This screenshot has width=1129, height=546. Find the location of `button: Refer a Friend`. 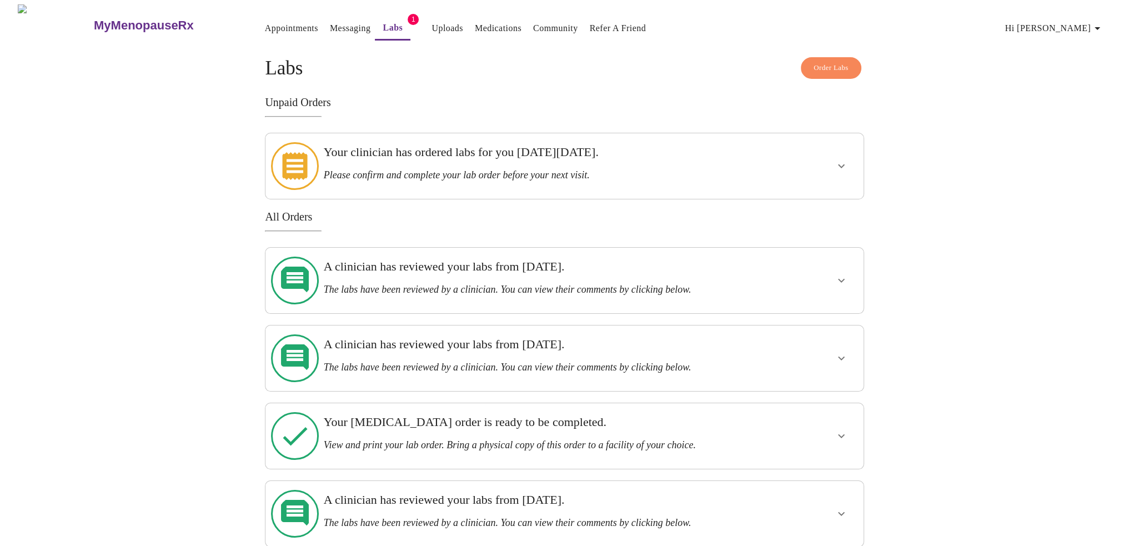

button: Refer a Friend is located at coordinates (618, 28).